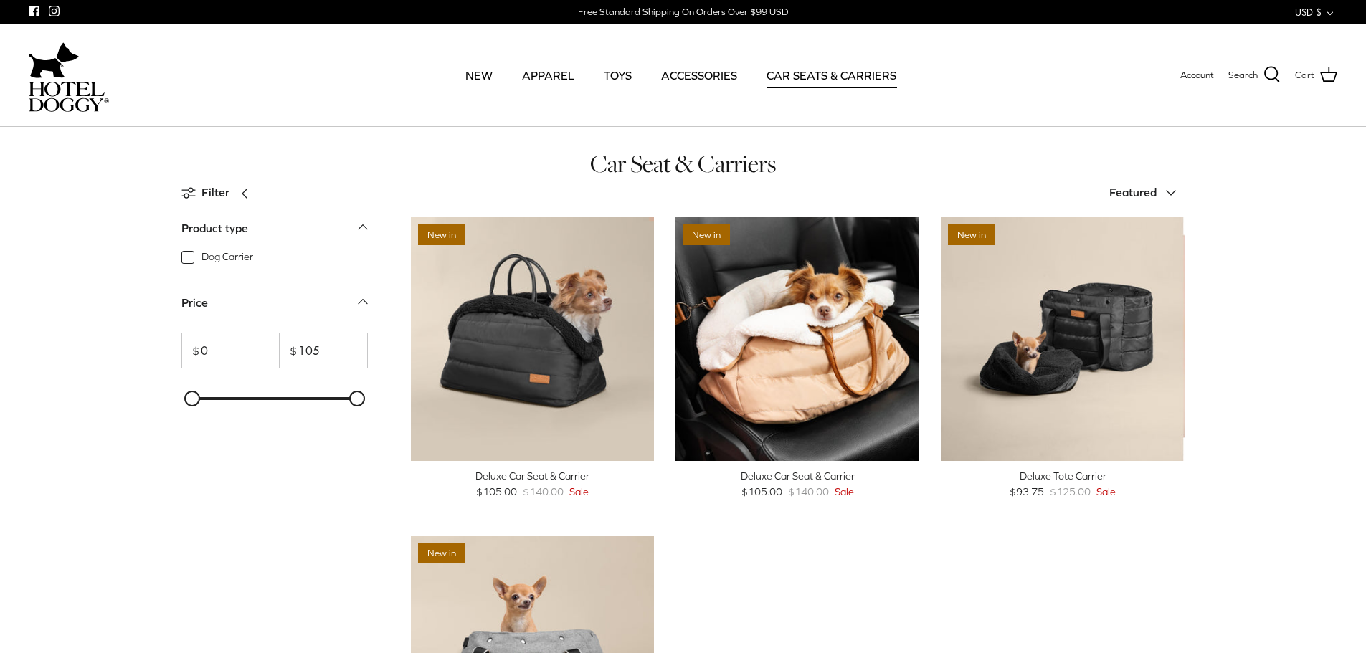  Describe the element at coordinates (214, 229) in the screenshot. I see `div: Product type` at that location.